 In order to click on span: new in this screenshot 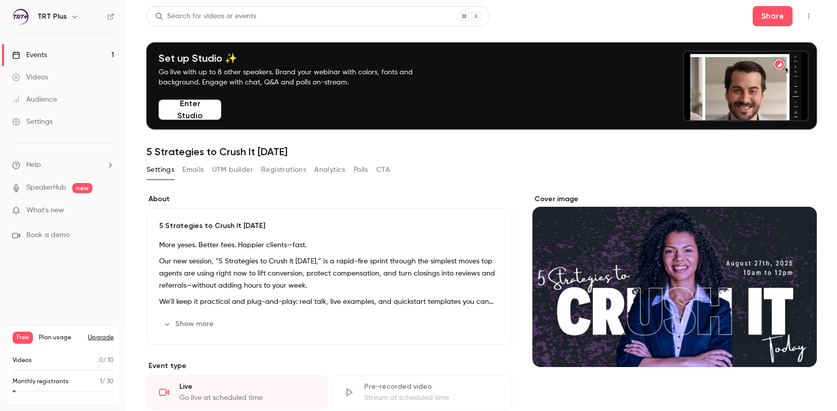, I will do `click(82, 188)`.